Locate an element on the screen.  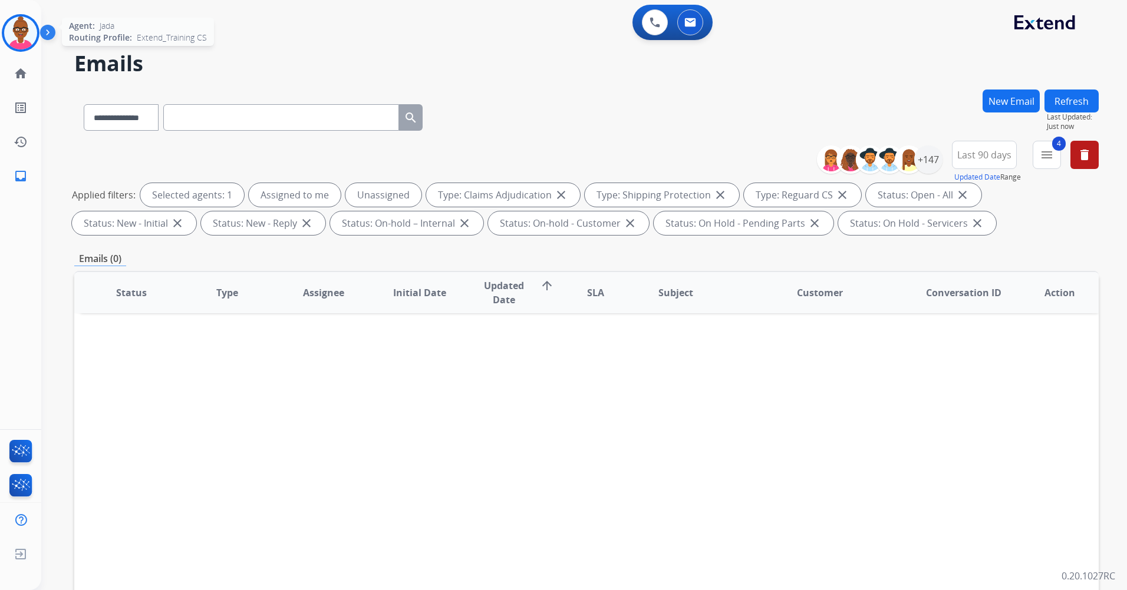
div: Status: New - Reply is located at coordinates (263, 223).